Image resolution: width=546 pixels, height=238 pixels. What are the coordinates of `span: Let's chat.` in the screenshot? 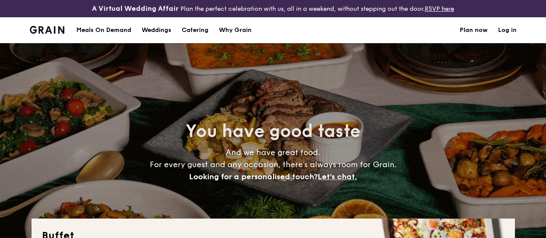 It's located at (337, 177).